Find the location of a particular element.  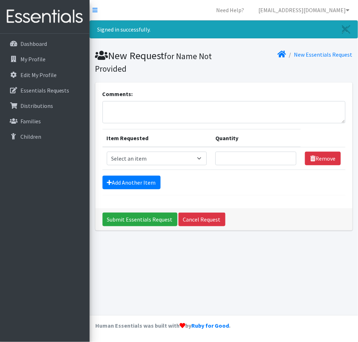

th: Item Requested is located at coordinates (157, 138).